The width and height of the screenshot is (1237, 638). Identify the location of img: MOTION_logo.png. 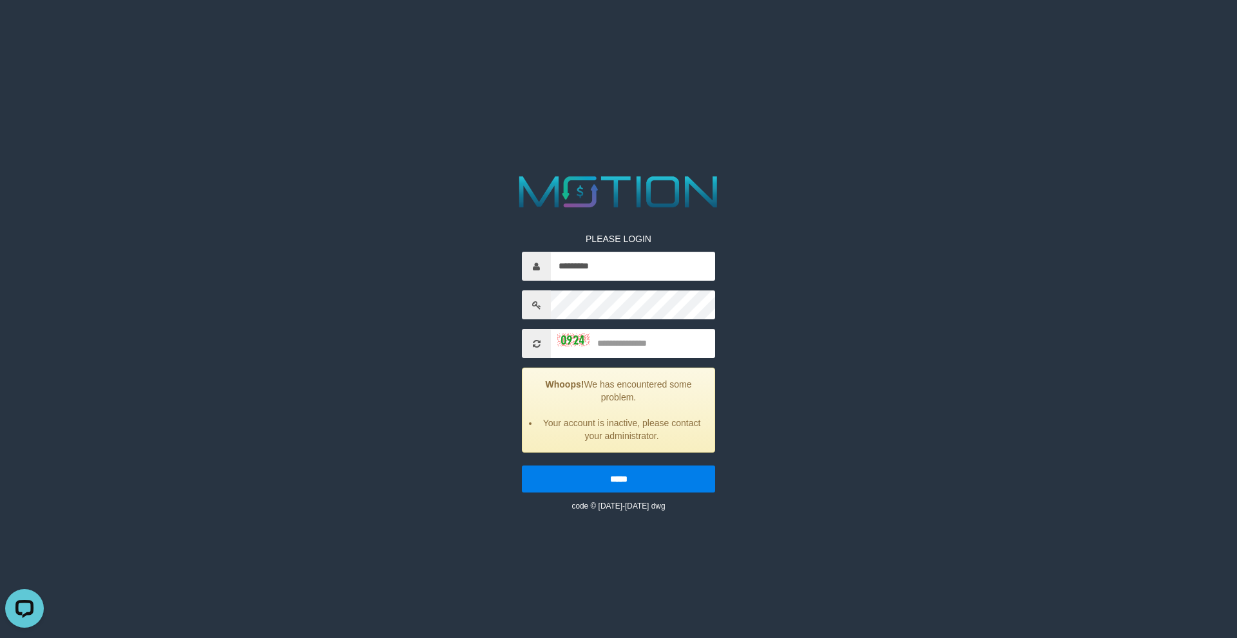
(618, 192).